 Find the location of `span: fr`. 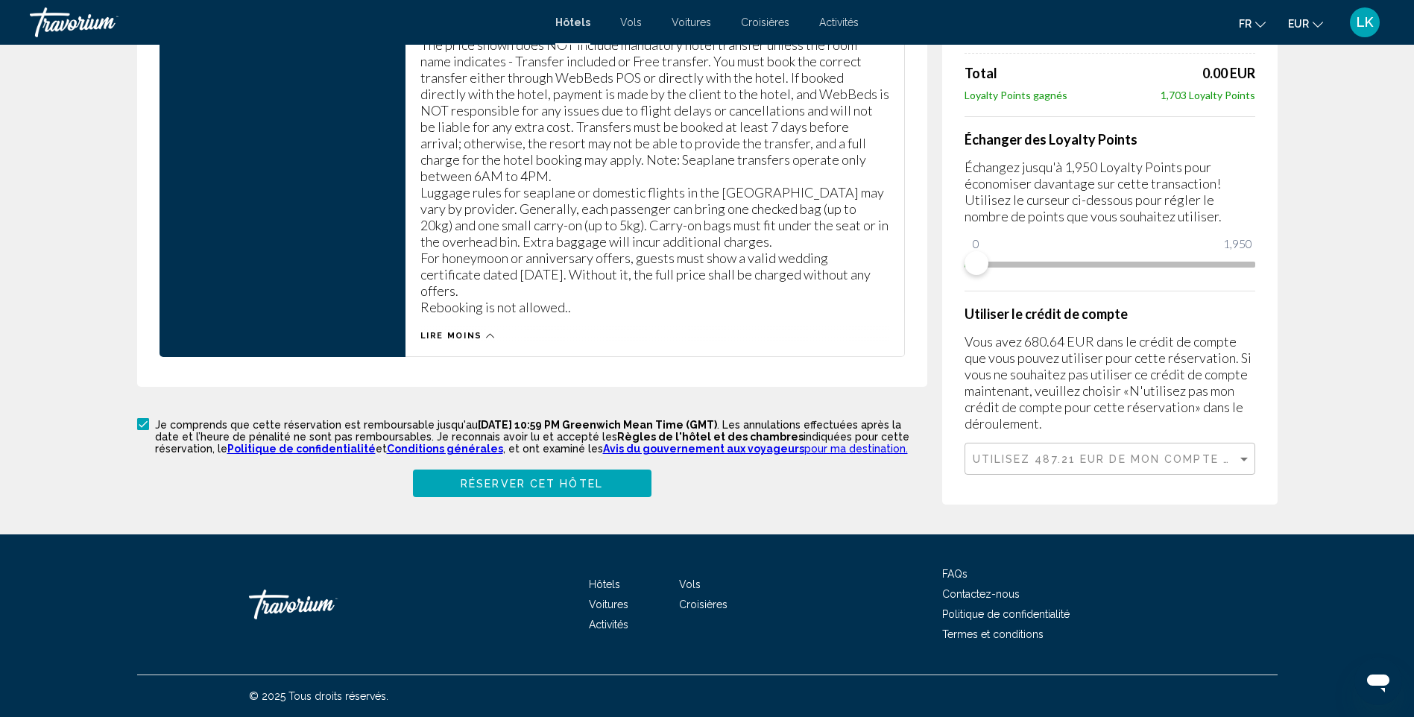

span: fr is located at coordinates (1245, 24).